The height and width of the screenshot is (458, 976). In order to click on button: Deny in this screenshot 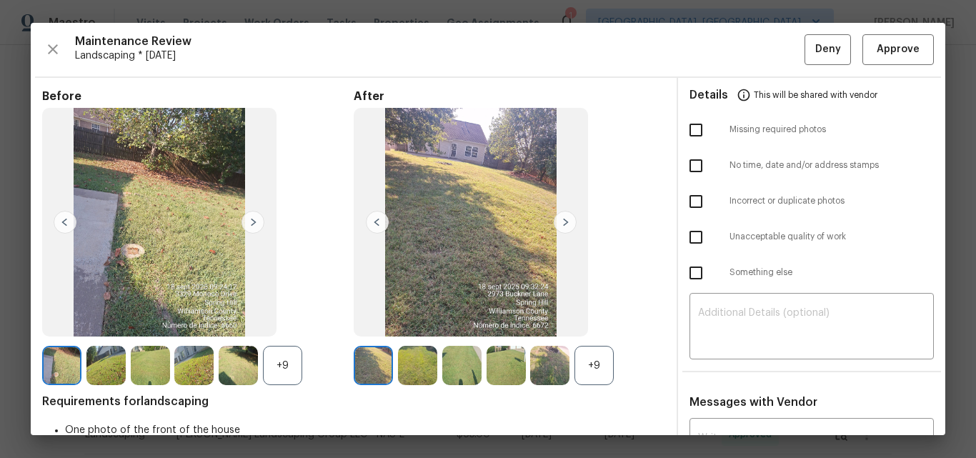, I will do `click(827, 49)`.